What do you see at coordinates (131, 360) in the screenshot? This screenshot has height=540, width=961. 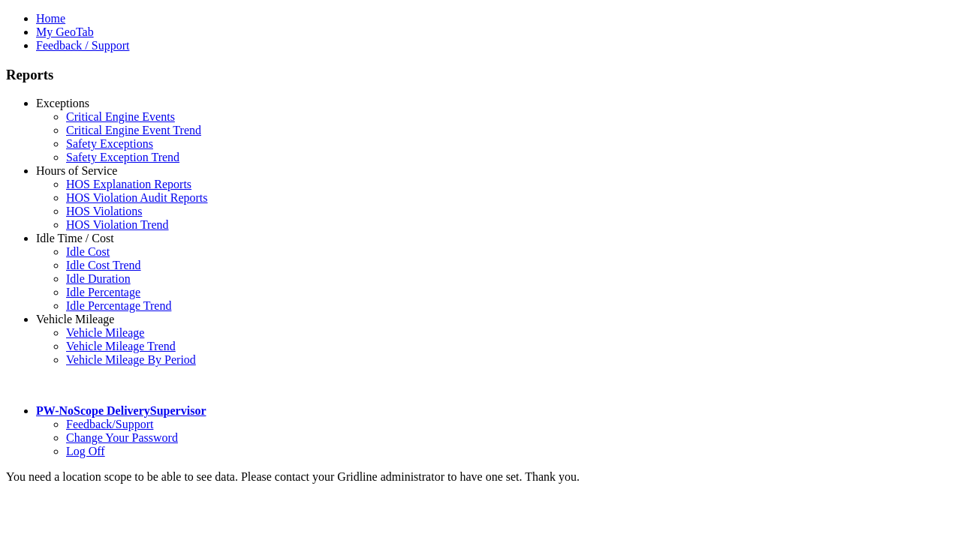 I see `a: Vehicle Mileage By Period` at bounding box center [131, 360].